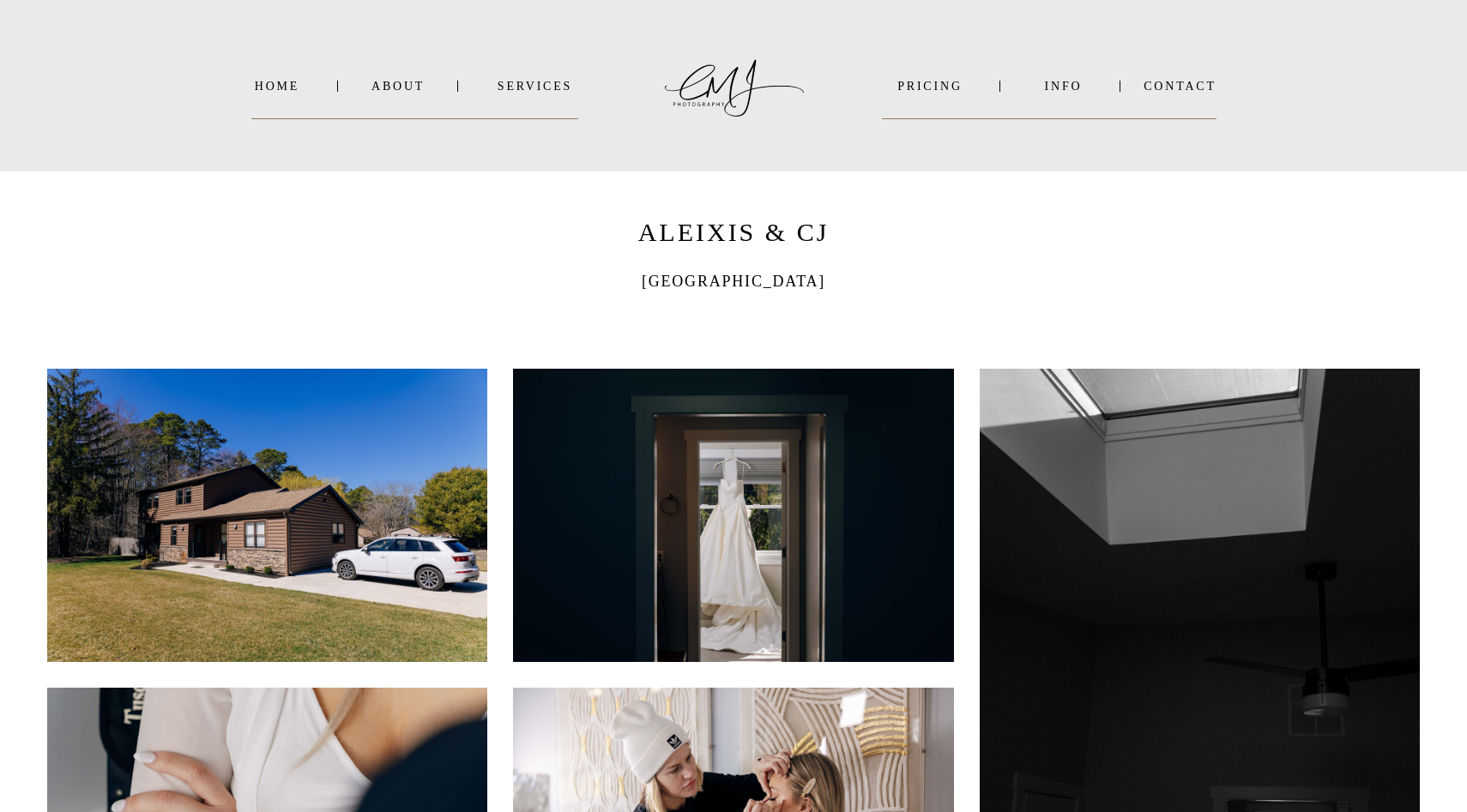 The width and height of the screenshot is (1467, 812). I want to click on a: Contact, so click(1179, 85).